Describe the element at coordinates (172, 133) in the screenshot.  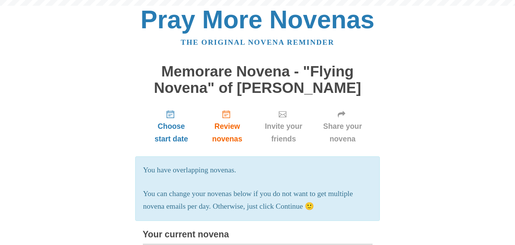
I see `span: Choose start date` at that location.